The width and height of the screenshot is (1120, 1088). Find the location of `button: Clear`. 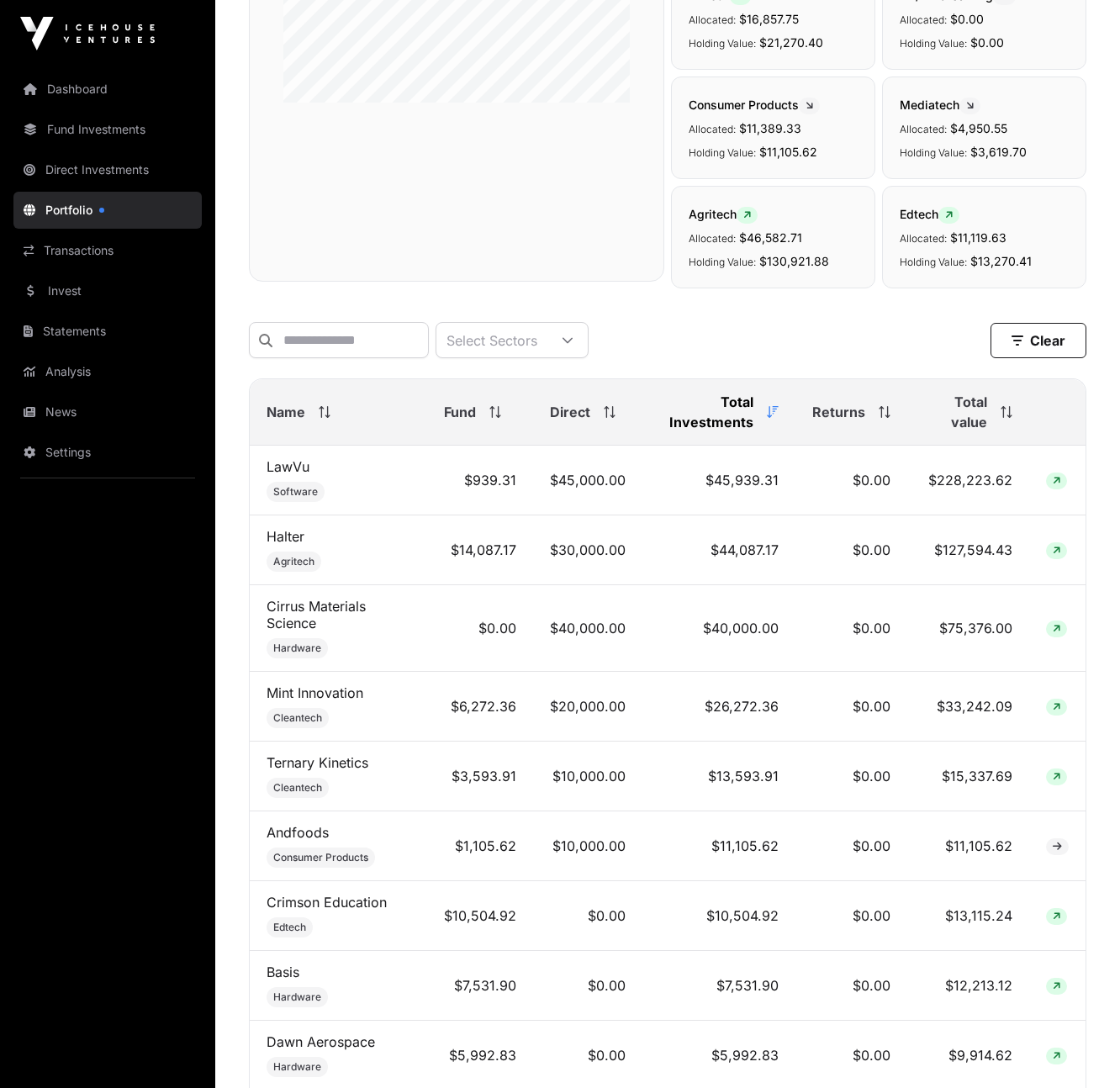

button: Clear is located at coordinates (1039, 341).